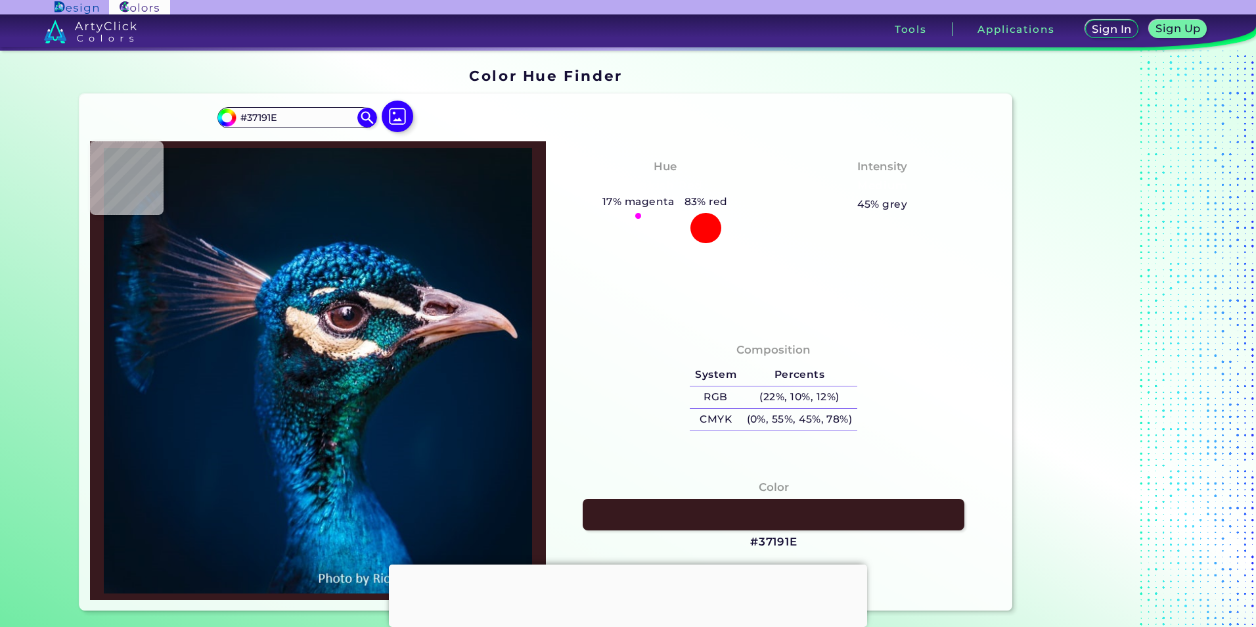 The height and width of the screenshot is (627, 1256). I want to click on img: icon picture, so click(397, 116).